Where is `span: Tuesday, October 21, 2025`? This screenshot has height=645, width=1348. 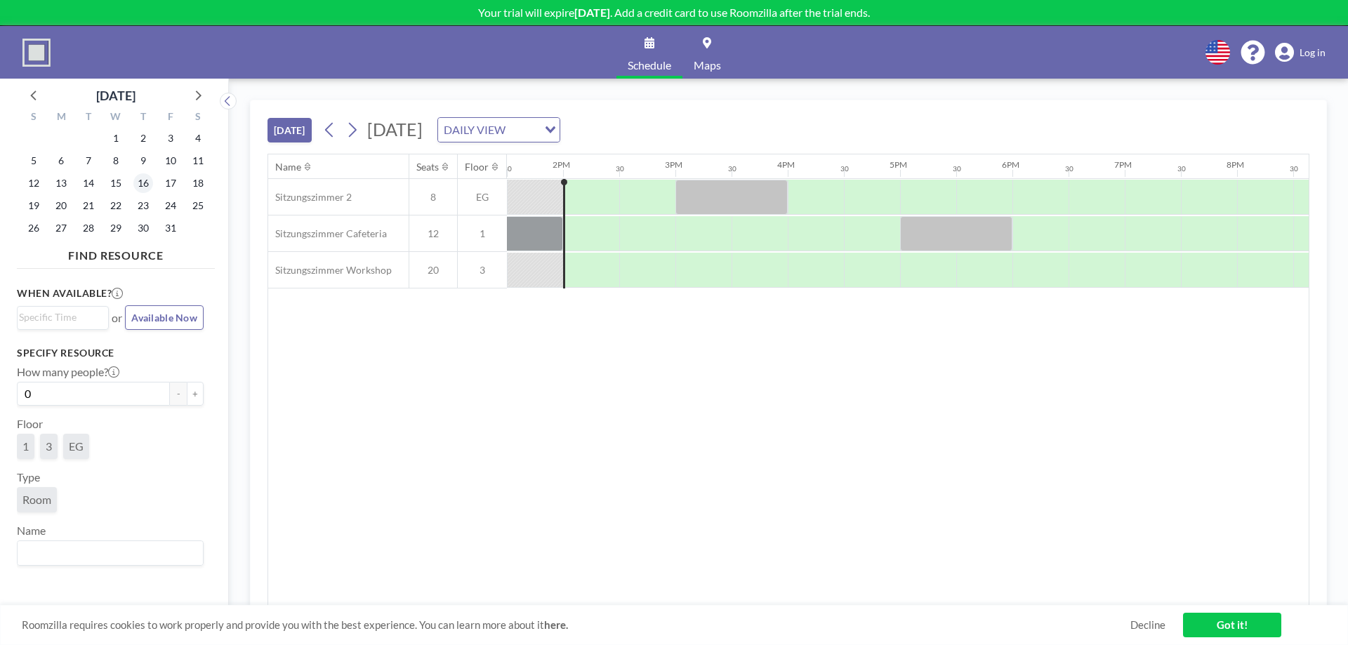
span: Tuesday, October 21, 2025 is located at coordinates (88, 206).